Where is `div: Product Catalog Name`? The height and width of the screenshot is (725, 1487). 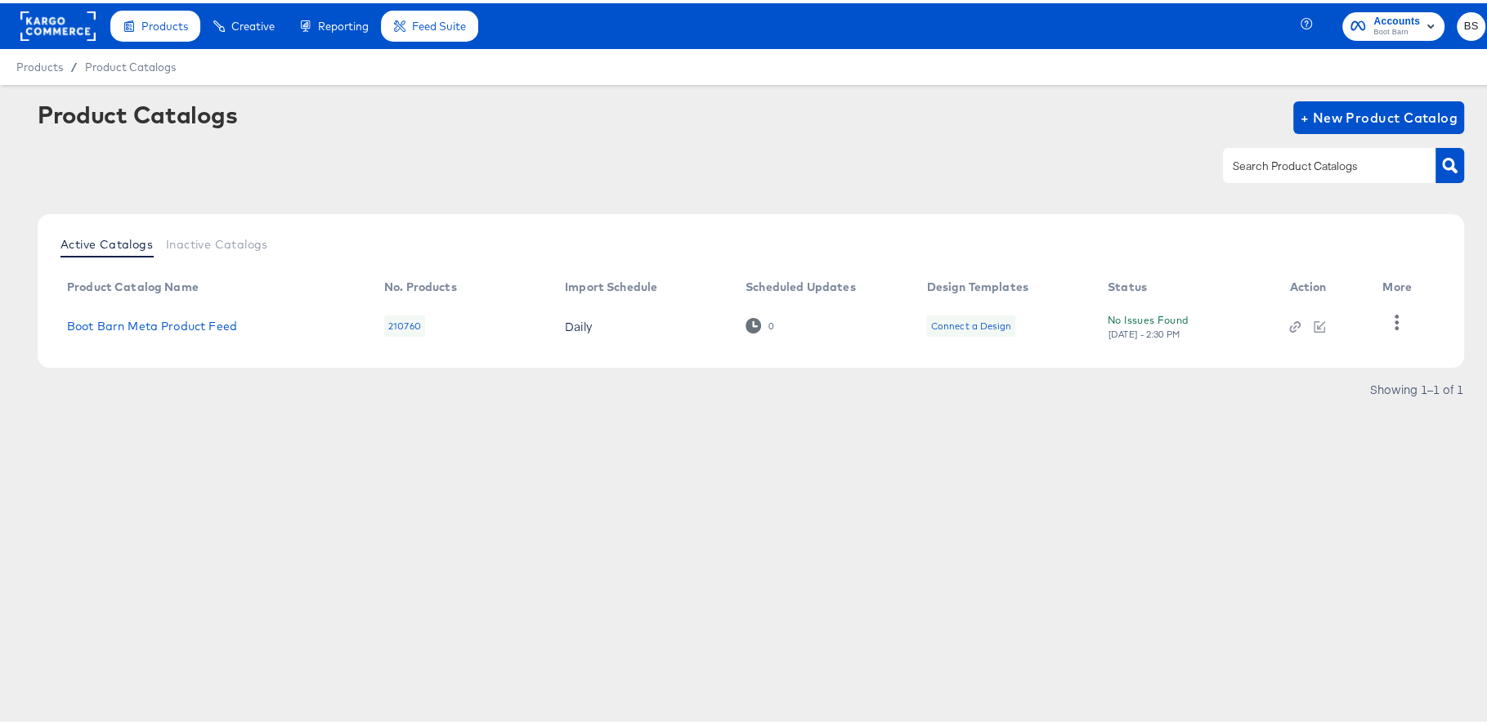
div: Product Catalog Name is located at coordinates (132, 284).